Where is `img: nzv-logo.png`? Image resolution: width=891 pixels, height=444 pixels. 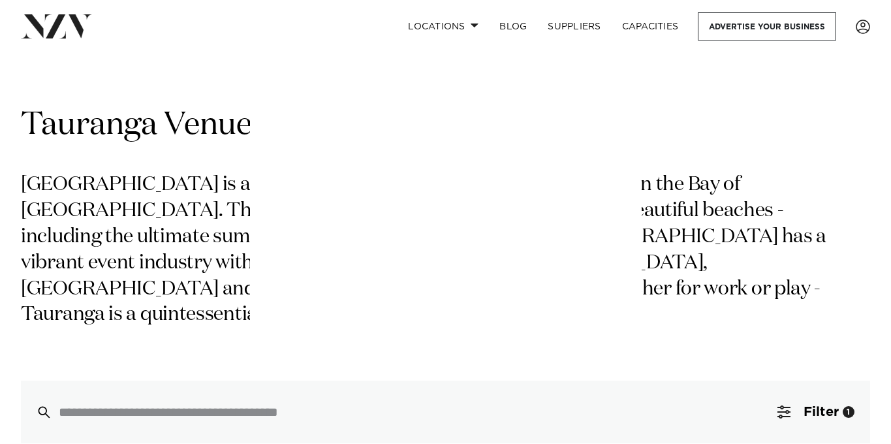 img: nzv-logo.png is located at coordinates (56, 26).